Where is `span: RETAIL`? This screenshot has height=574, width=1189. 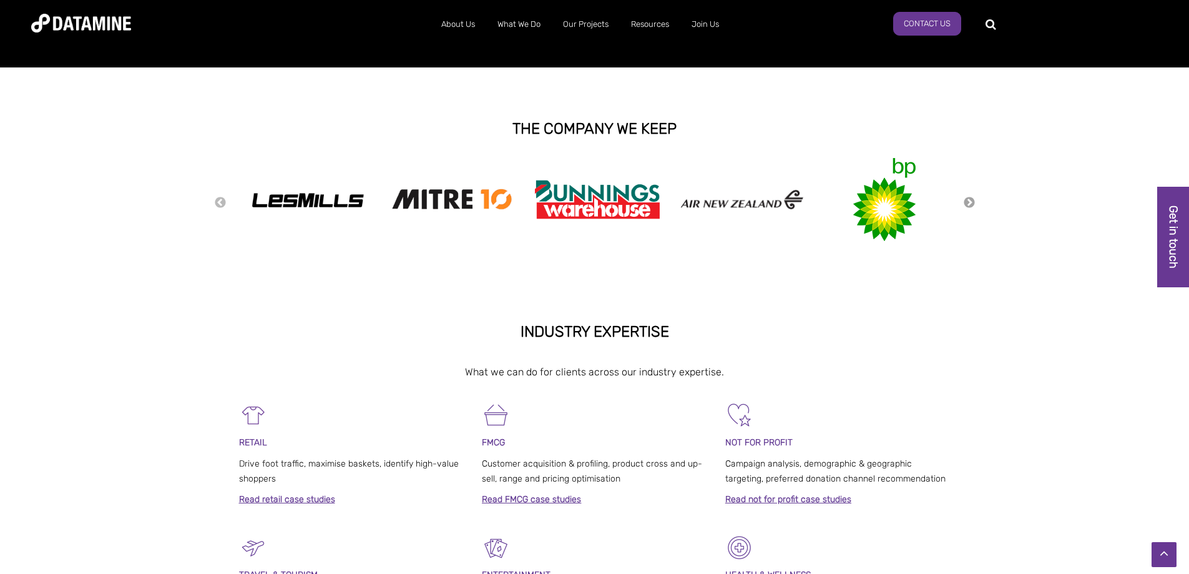 span: RETAIL is located at coordinates (253, 442).